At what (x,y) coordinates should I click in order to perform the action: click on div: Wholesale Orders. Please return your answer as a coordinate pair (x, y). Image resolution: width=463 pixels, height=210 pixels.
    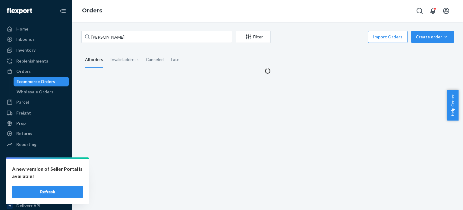
    Looking at the image, I should click on (35, 92).